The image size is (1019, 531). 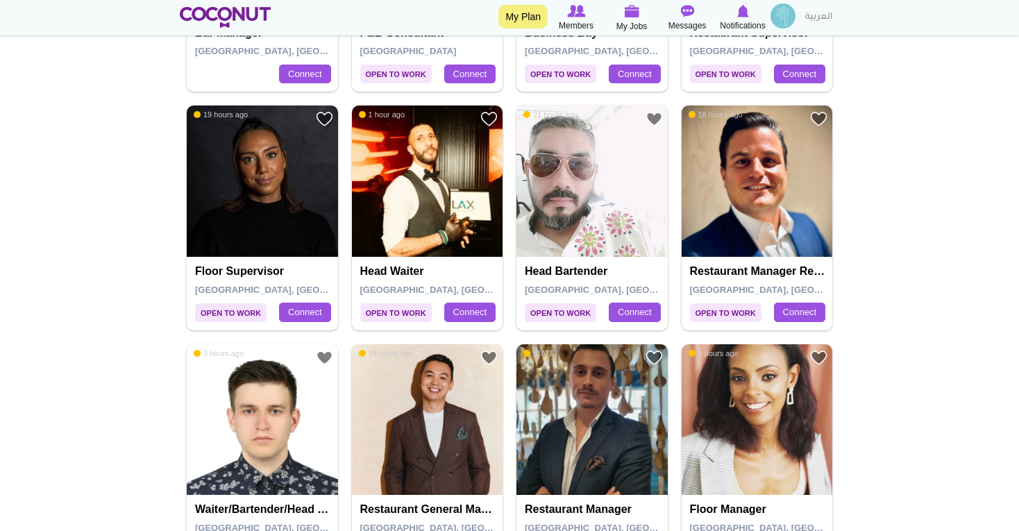 I want to click on a: My Jobs My Jobs, so click(x=632, y=18).